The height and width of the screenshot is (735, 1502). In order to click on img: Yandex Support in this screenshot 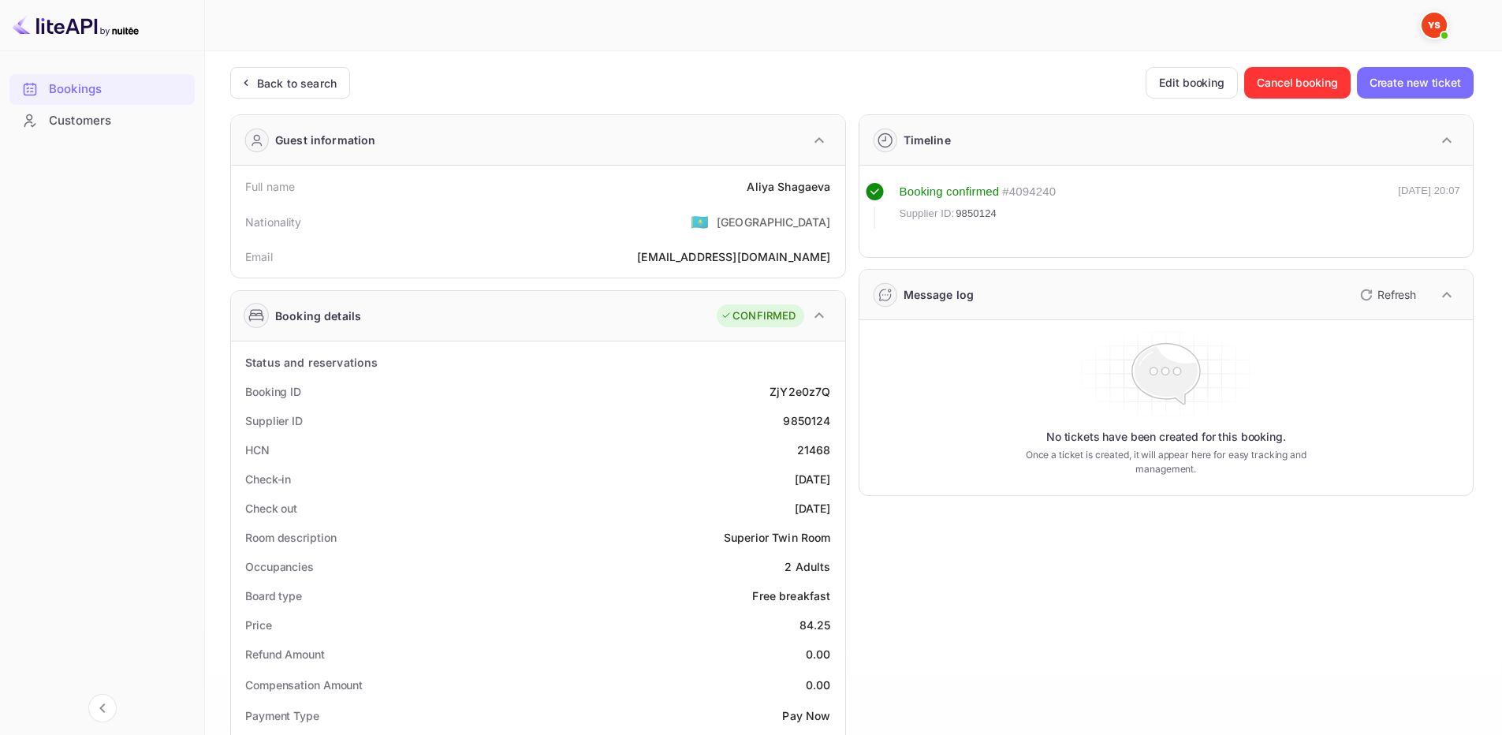, I will do `click(1434, 25)`.